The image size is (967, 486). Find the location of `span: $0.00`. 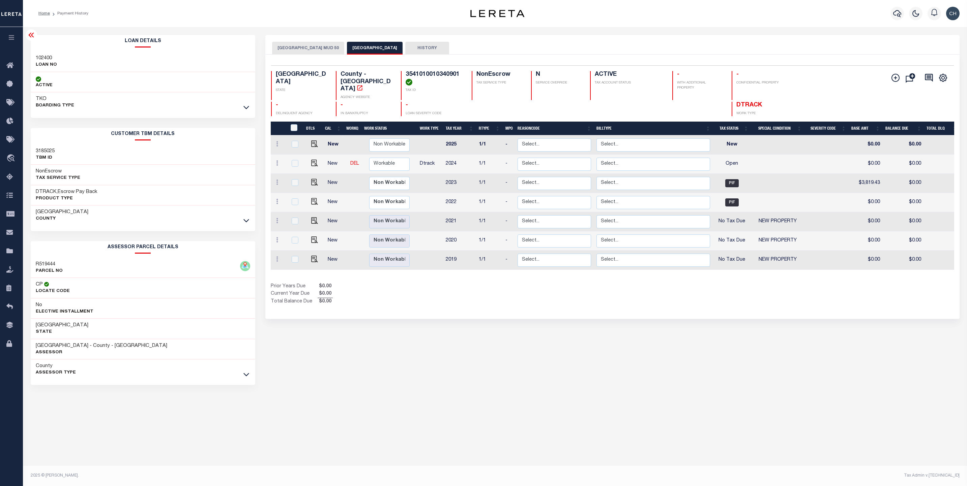

span: $0.00 is located at coordinates (325, 287).